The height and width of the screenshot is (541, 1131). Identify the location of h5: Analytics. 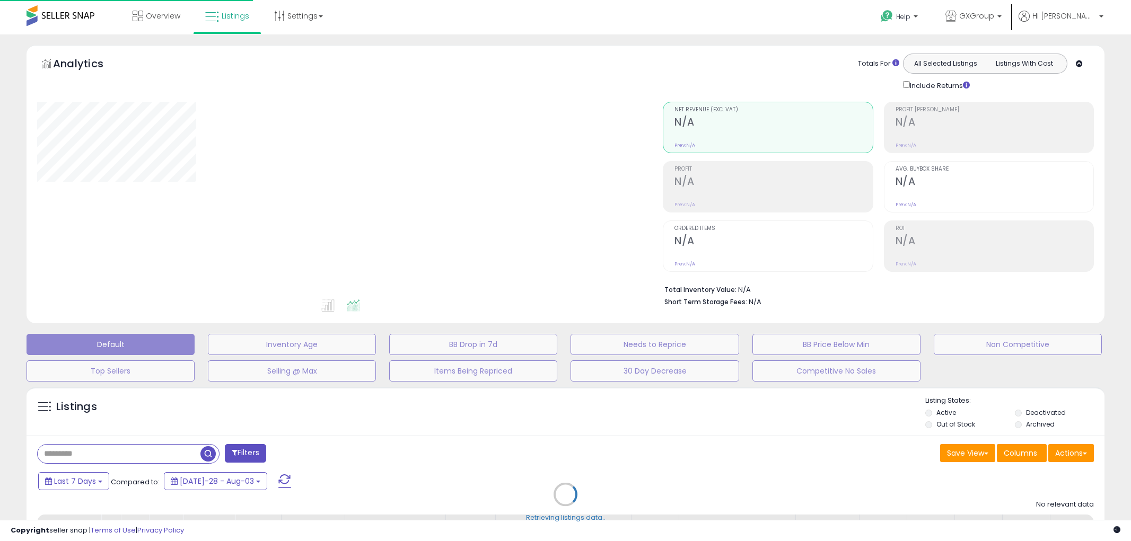
(89, 65).